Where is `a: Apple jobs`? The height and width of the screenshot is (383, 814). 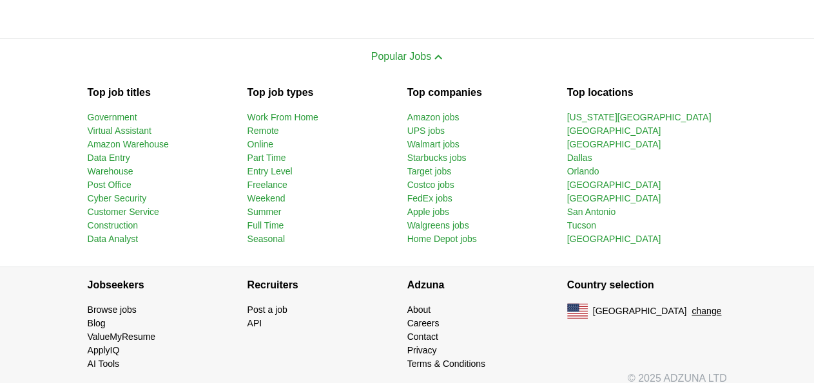
a: Apple jobs is located at coordinates (428, 212).